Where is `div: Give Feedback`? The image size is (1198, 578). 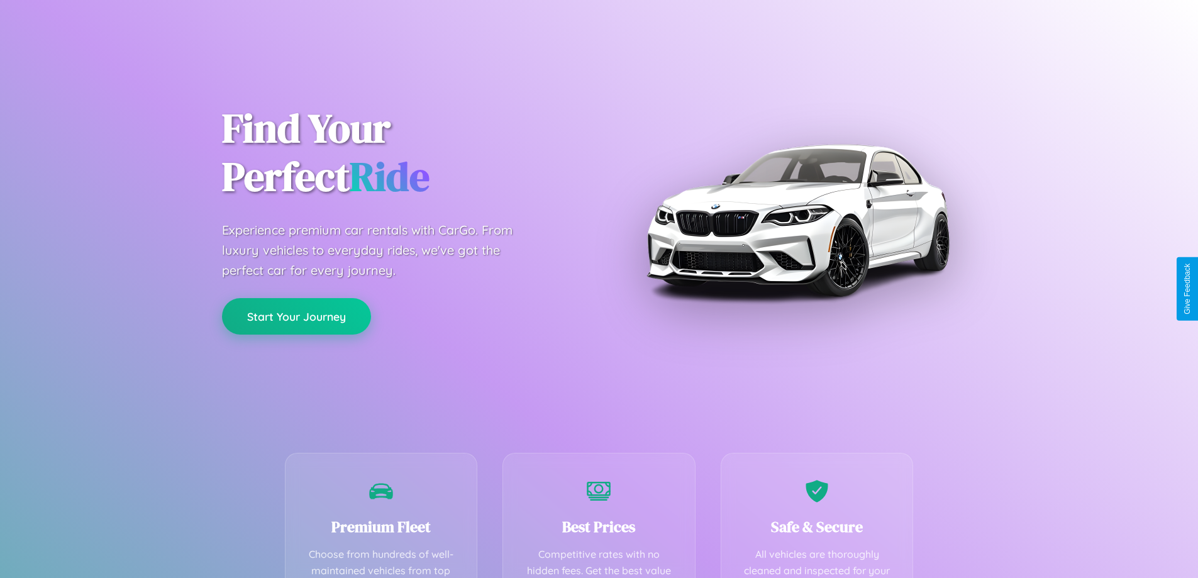 div: Give Feedback is located at coordinates (1187, 289).